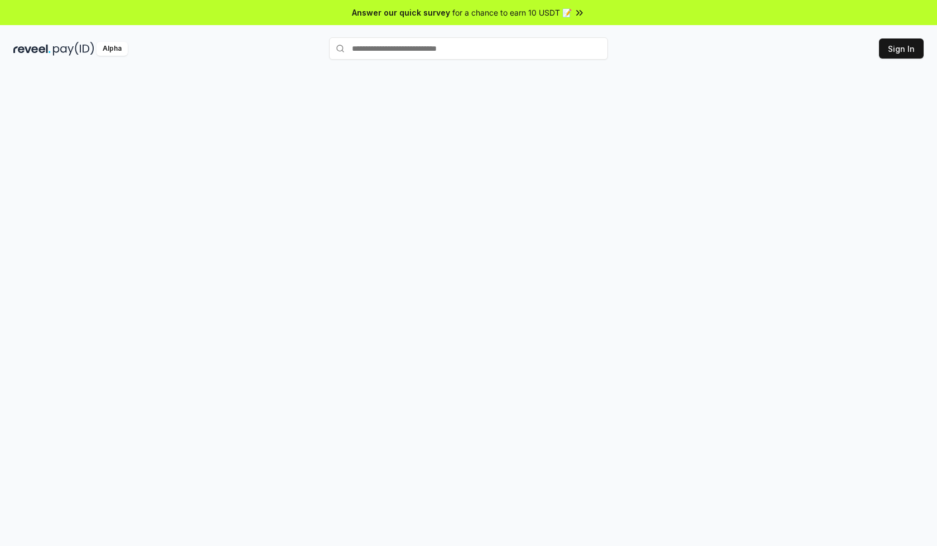  Describe the element at coordinates (74, 49) in the screenshot. I see `img: pay_id` at that location.